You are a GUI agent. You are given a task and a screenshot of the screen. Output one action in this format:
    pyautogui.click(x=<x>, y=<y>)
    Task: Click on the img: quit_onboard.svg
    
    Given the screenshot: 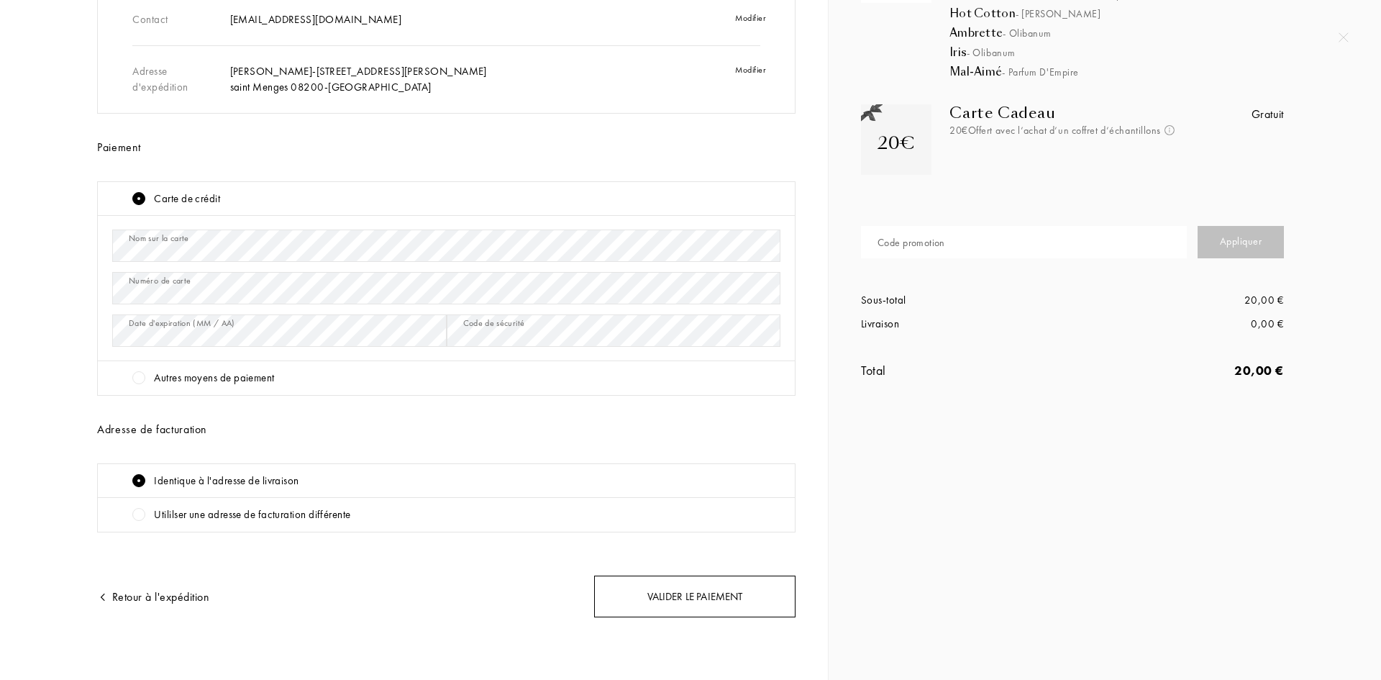 What is the action you would take?
    pyautogui.click(x=1344, y=37)
    